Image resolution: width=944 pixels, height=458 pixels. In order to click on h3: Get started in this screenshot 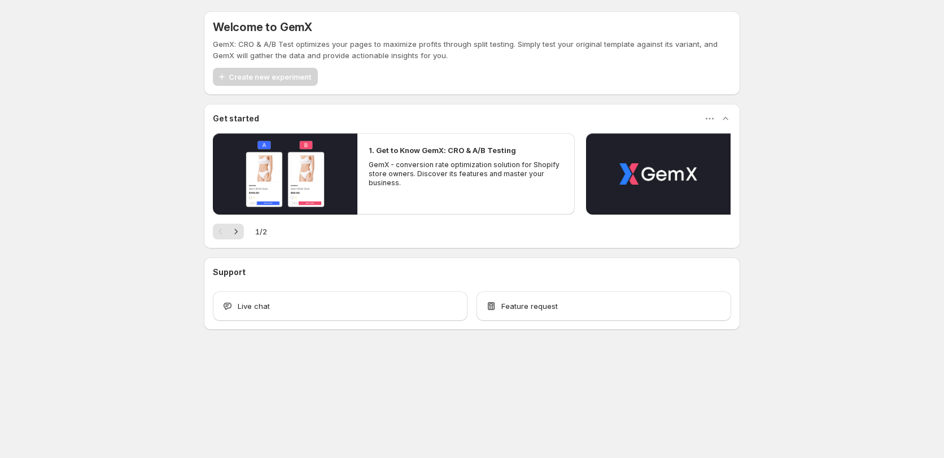, I will do `click(236, 119)`.